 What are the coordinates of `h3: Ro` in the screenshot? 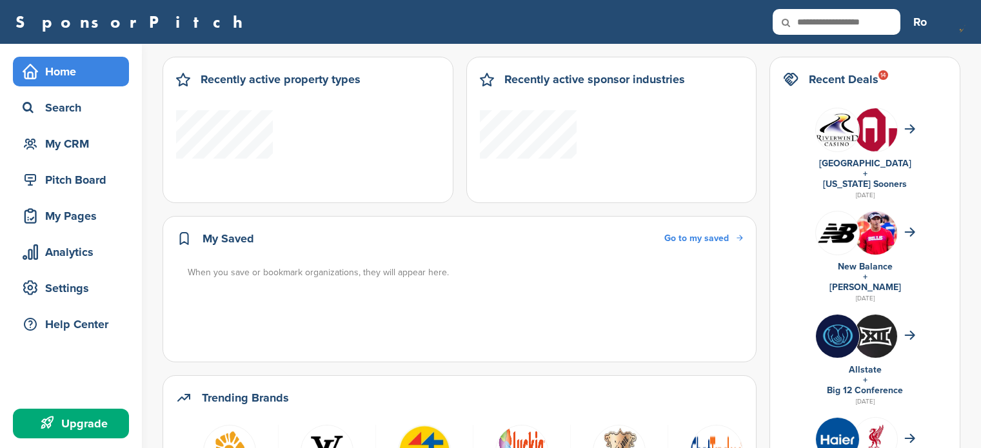 It's located at (920, 22).